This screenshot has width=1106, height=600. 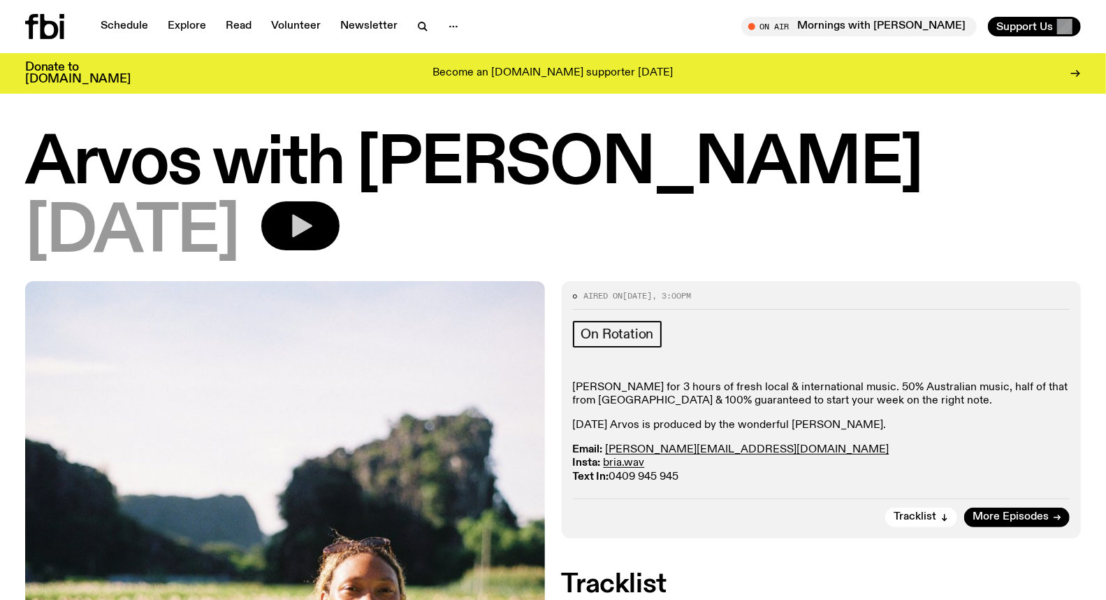 What do you see at coordinates (1011, 516) in the screenshot?
I see `span: More Episodes` at bounding box center [1011, 516].